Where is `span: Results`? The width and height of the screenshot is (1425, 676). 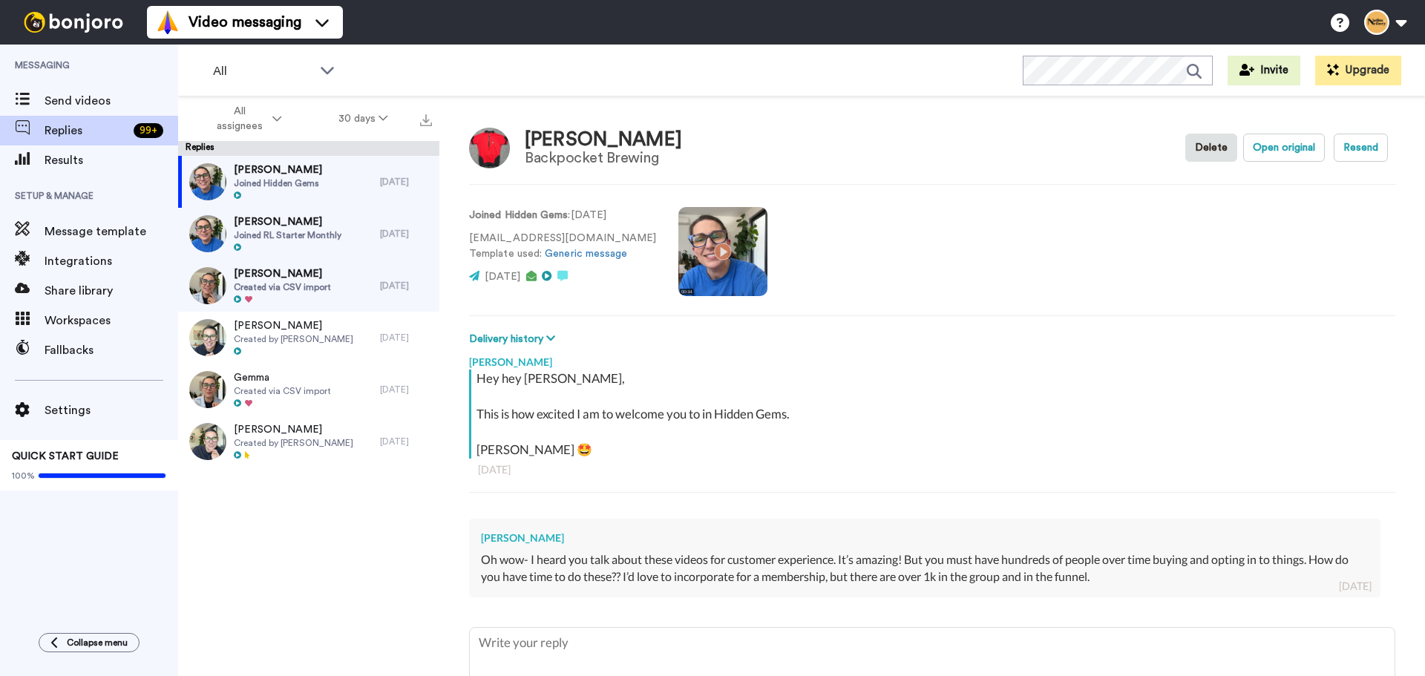 span: Results is located at coordinates (111, 160).